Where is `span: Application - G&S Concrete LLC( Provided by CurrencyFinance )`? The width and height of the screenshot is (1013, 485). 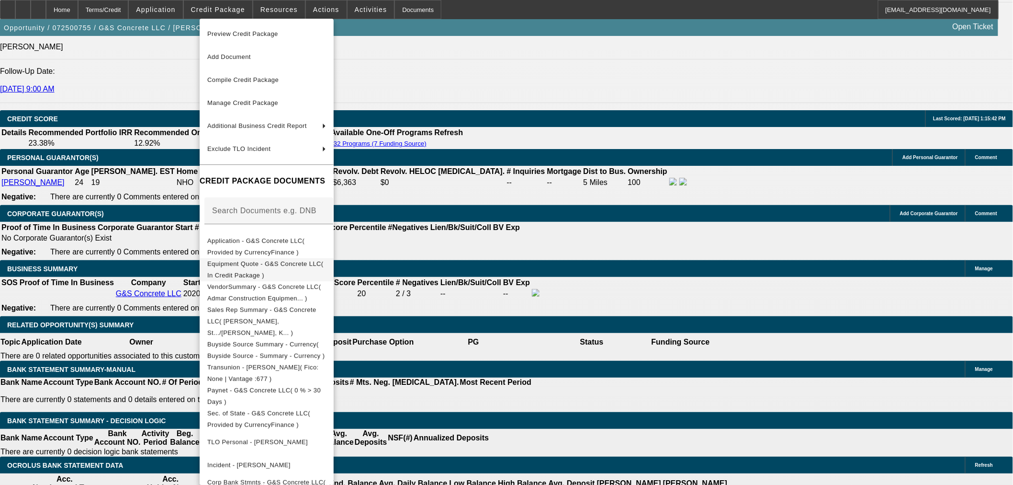 span: Application - G&S Concrete LLC( Provided by CurrencyFinance ) is located at coordinates (256, 246).